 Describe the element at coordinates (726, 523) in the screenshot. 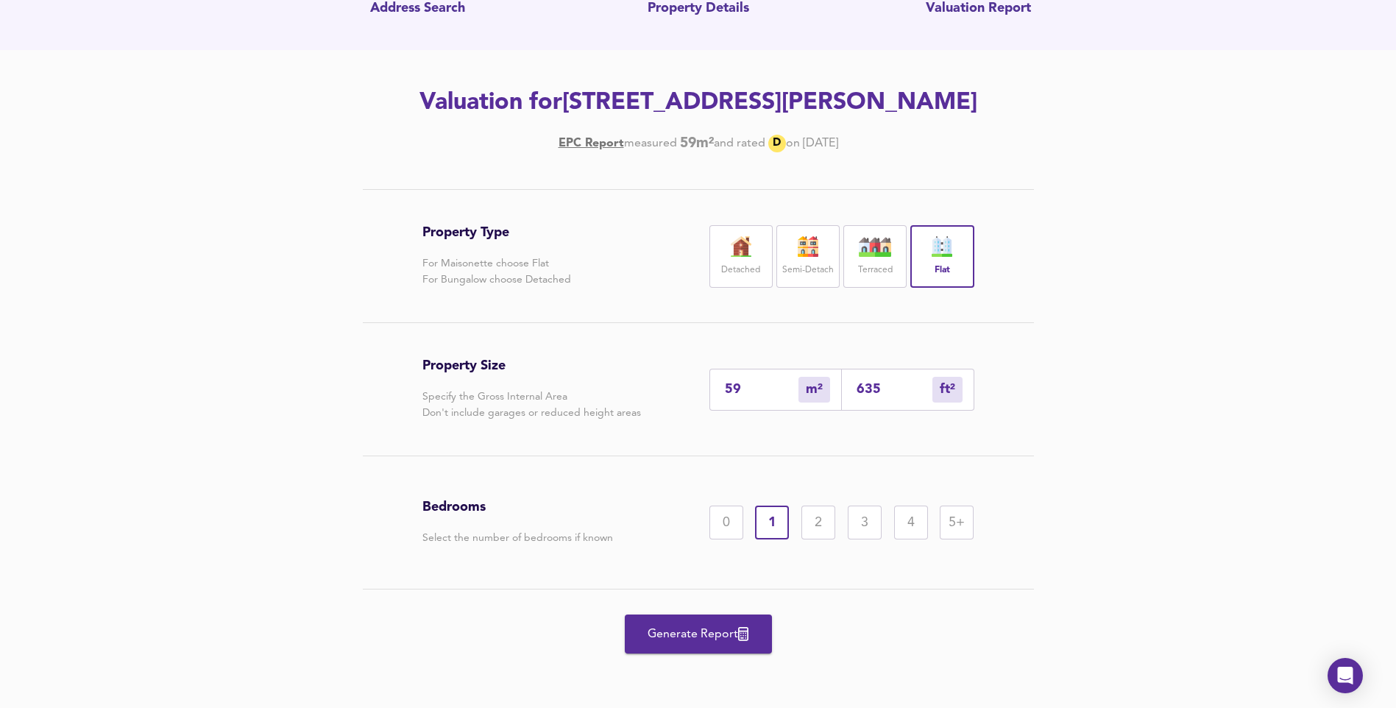

I see `div: 0` at that location.